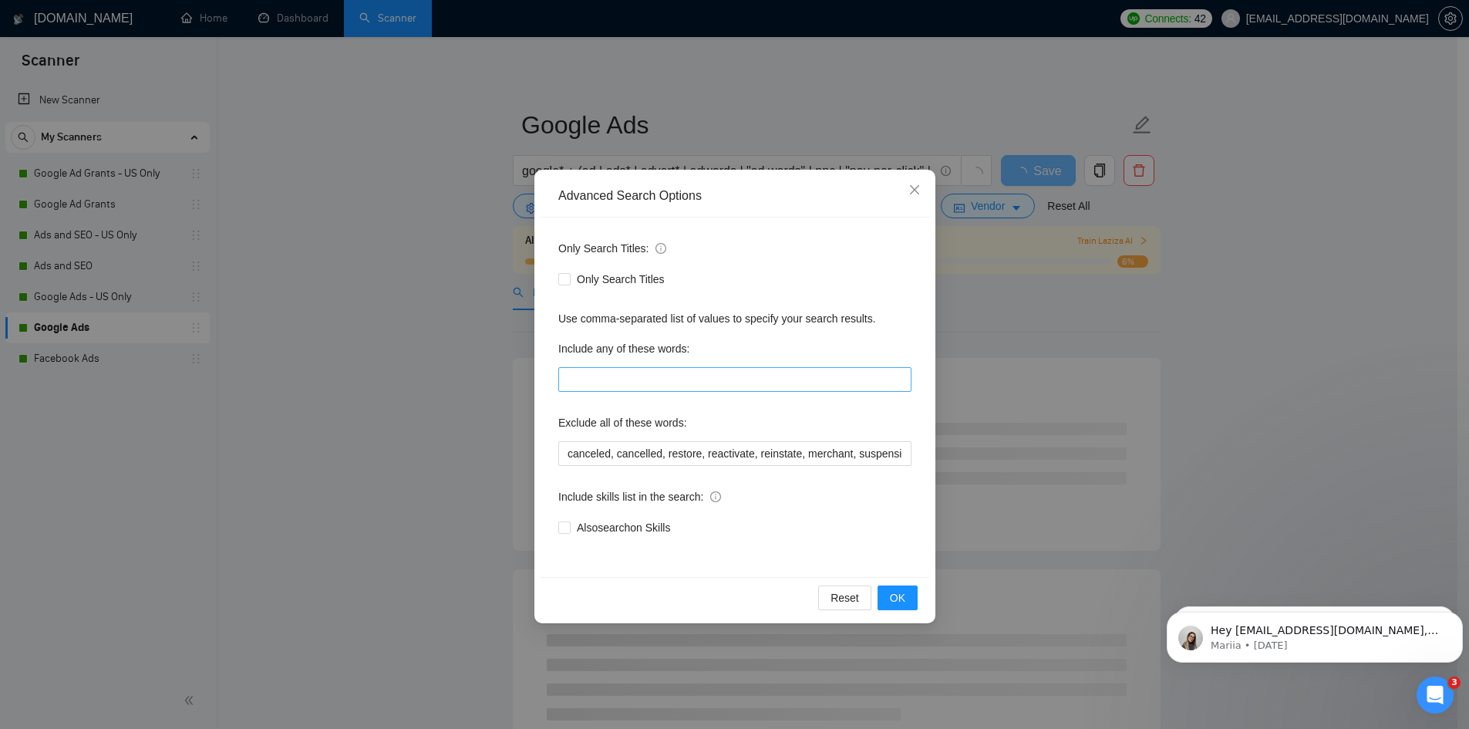 The height and width of the screenshot is (729, 1469). I want to click on span: Only Search Titles:, so click(612, 248).